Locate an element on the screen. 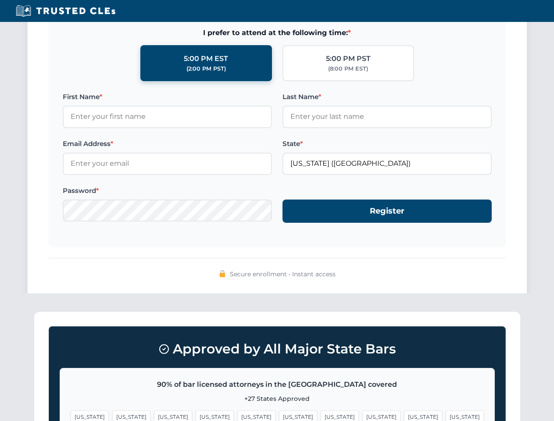  div: (2:00 PM PST) is located at coordinates (206, 69).